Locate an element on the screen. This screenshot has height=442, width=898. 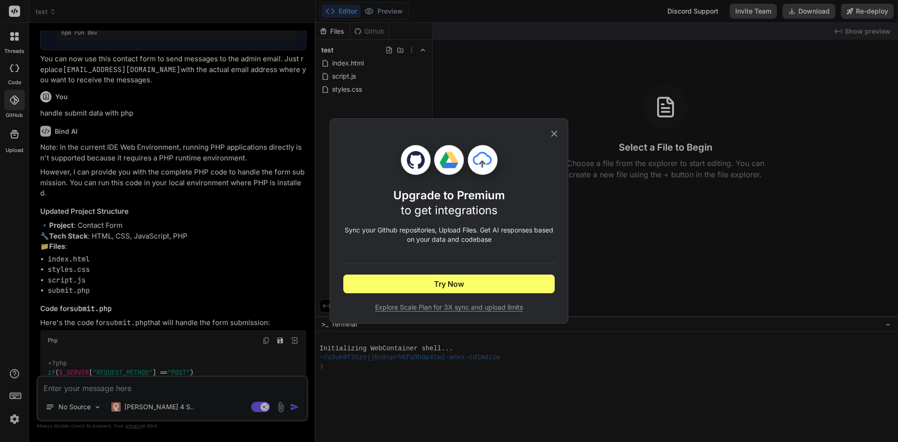
p: Sync your Github repositories, Upload Files. Get AI responses based on your data and codebase is located at coordinates (449, 235).